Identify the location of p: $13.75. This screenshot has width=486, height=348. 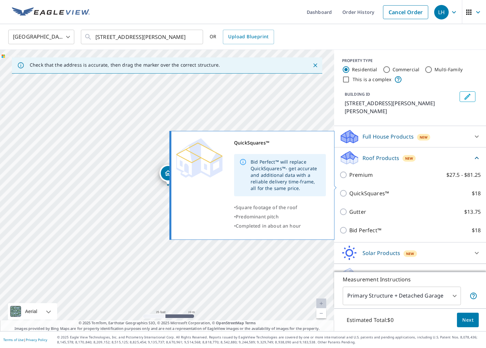
(472, 212).